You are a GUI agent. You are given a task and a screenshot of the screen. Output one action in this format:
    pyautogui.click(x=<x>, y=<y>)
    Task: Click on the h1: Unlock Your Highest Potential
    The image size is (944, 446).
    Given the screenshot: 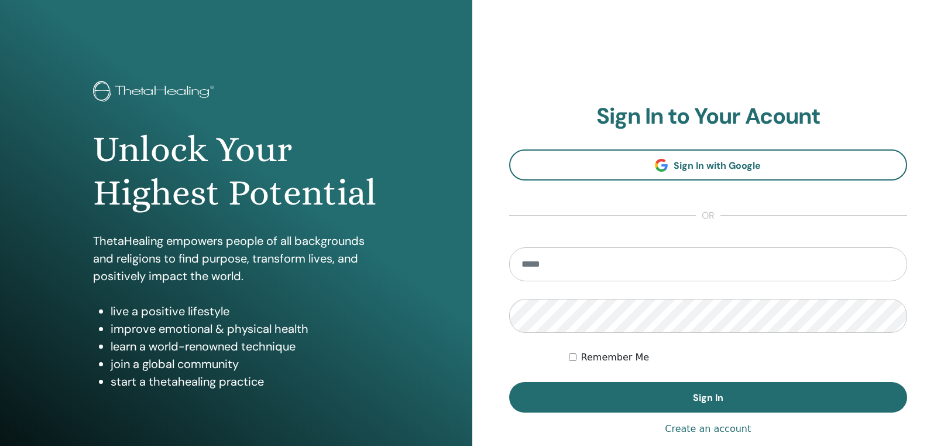 What is the action you would take?
    pyautogui.click(x=236, y=171)
    